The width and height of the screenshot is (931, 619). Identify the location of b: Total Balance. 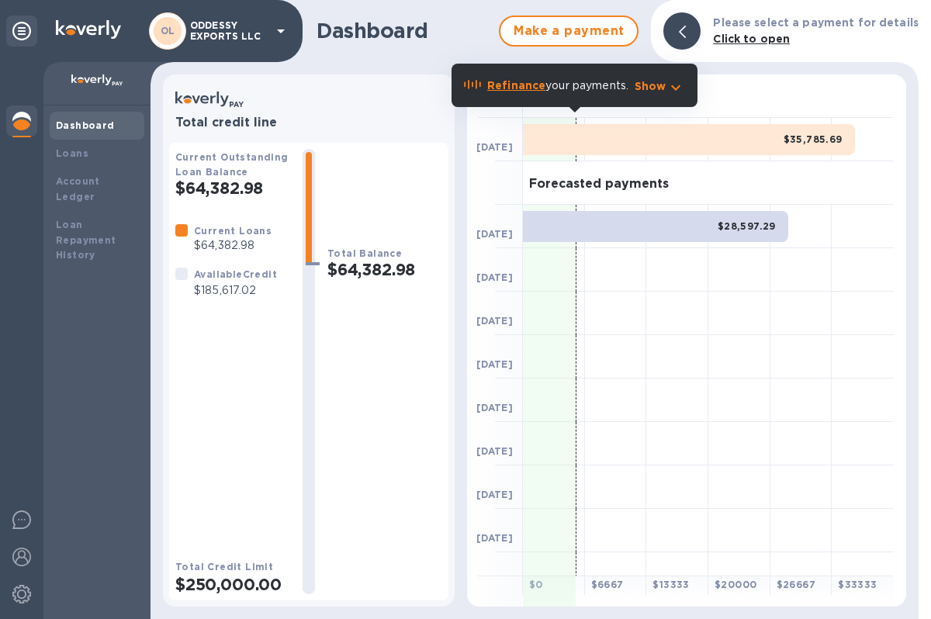
(365, 253).